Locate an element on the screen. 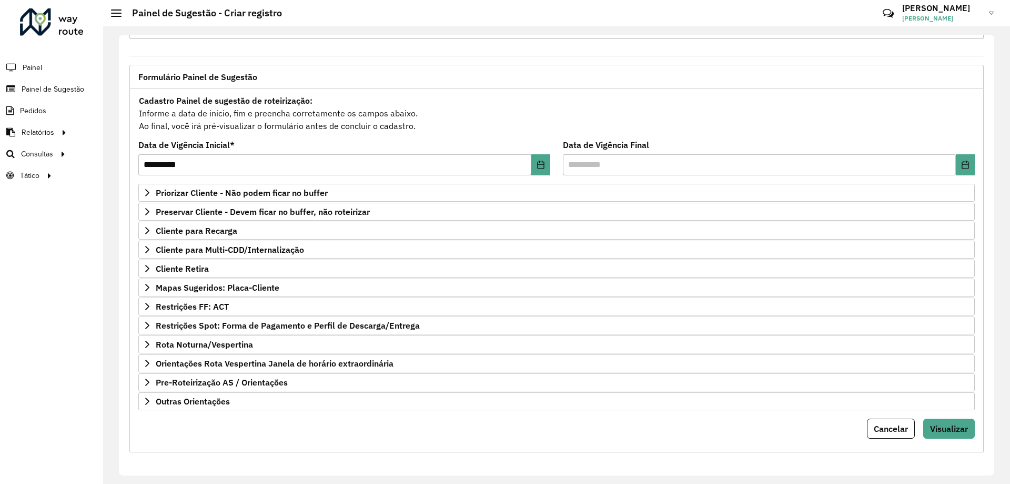 This screenshot has height=484, width=1010. a: Preservar Cliente - Devem ficar no buffer, não roteirizar is located at coordinates (557, 212).